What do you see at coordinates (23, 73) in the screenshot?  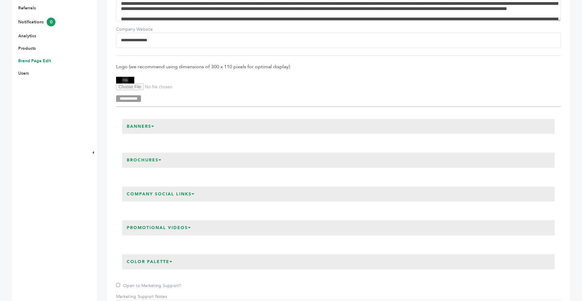 I see `a: Users` at bounding box center [23, 73].